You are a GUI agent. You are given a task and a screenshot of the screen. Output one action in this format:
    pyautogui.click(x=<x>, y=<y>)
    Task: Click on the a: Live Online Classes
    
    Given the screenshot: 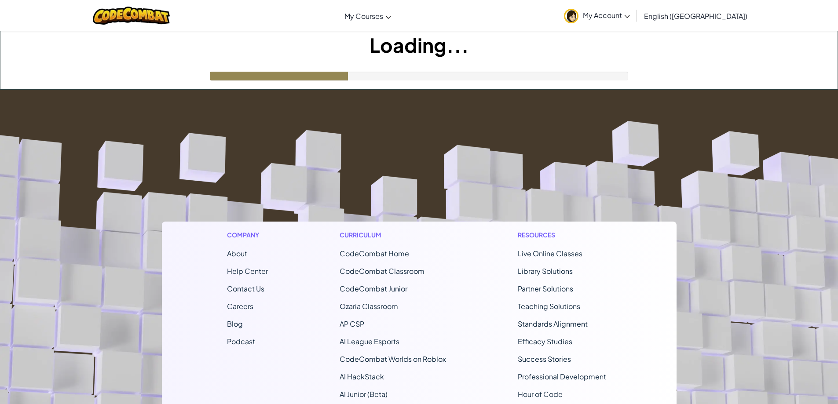 What is the action you would take?
    pyautogui.click(x=550, y=253)
    